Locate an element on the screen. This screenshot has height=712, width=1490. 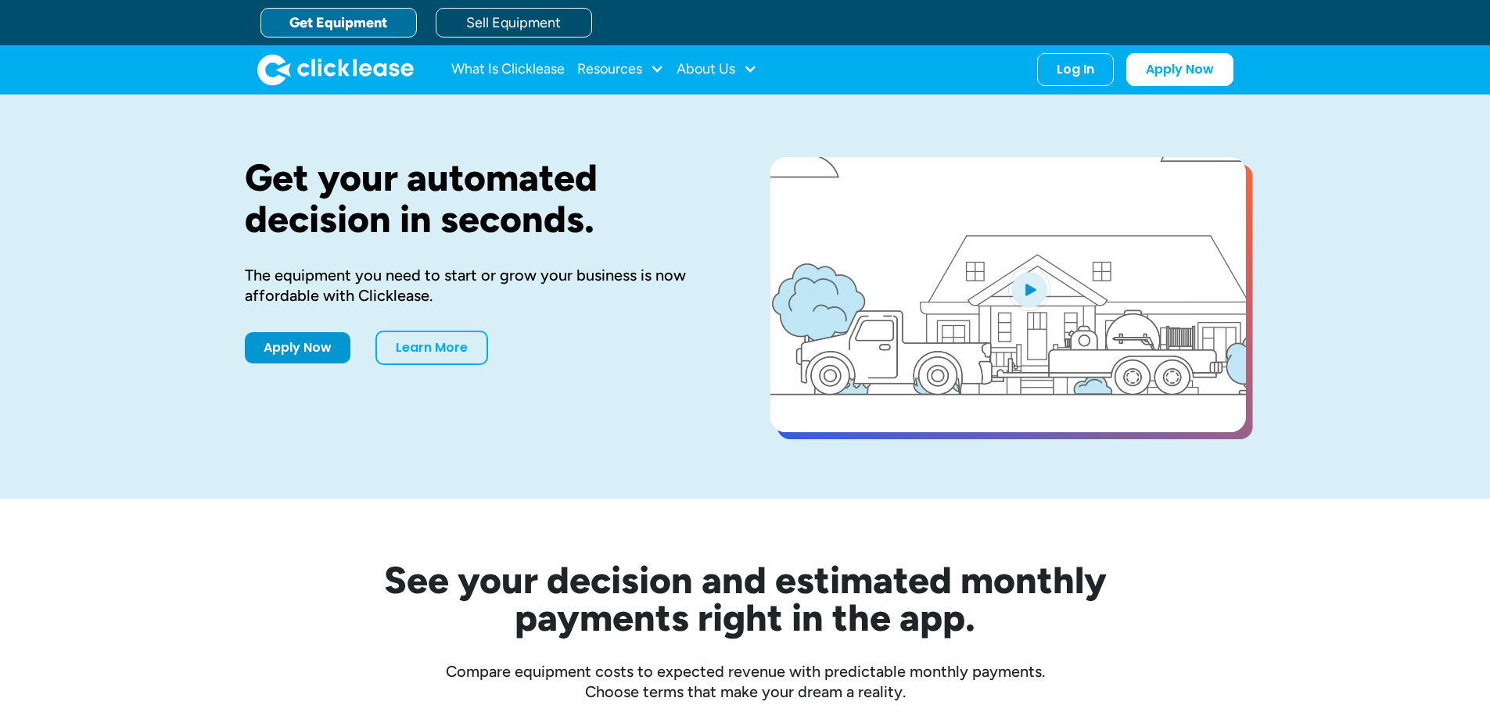
div: Resources is located at coordinates (620, 70).